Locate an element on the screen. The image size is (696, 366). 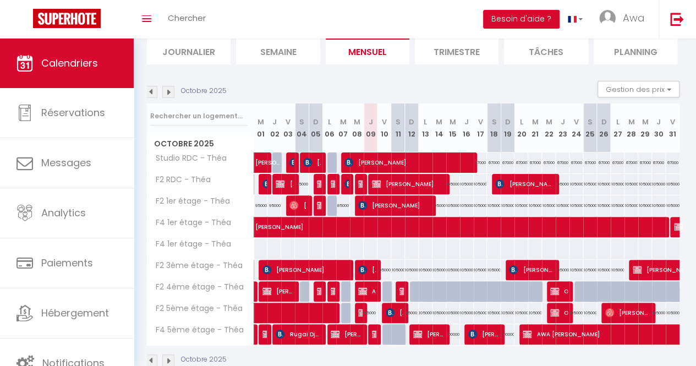
span: Awa is located at coordinates (634, 18).